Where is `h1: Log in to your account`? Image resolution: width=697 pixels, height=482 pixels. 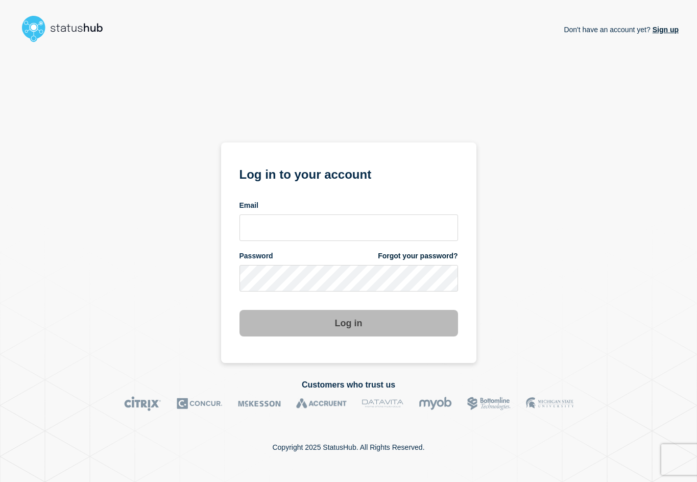
h1: Log in to your account is located at coordinates (349, 173).